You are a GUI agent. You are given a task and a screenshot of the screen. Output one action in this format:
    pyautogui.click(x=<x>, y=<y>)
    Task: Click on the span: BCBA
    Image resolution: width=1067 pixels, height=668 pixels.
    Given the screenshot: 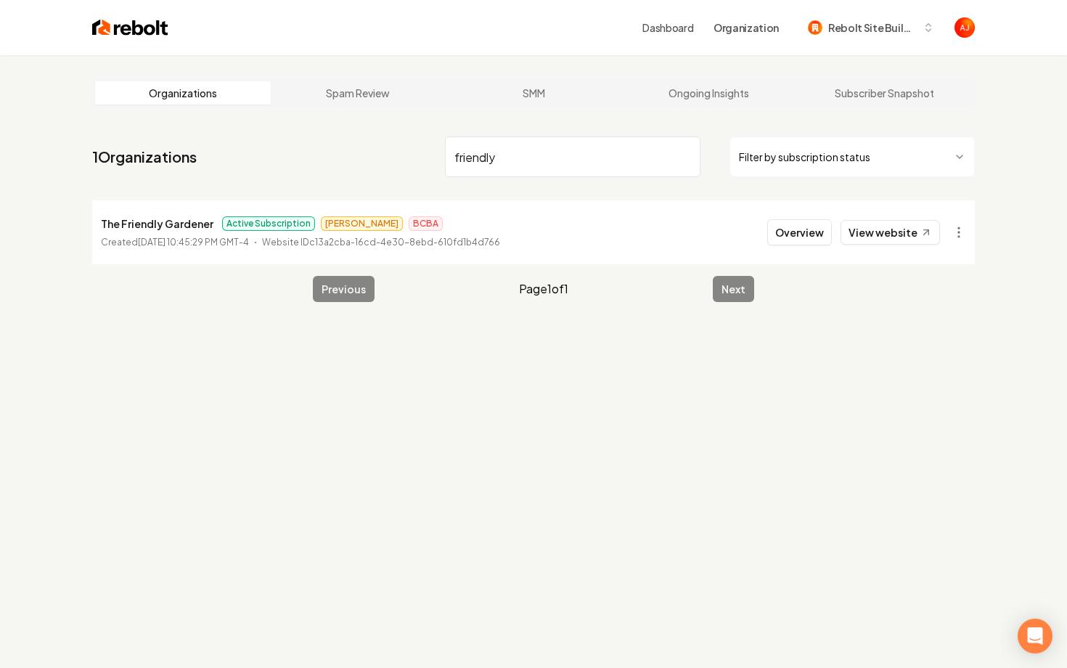 What is the action you would take?
    pyautogui.click(x=425, y=224)
    